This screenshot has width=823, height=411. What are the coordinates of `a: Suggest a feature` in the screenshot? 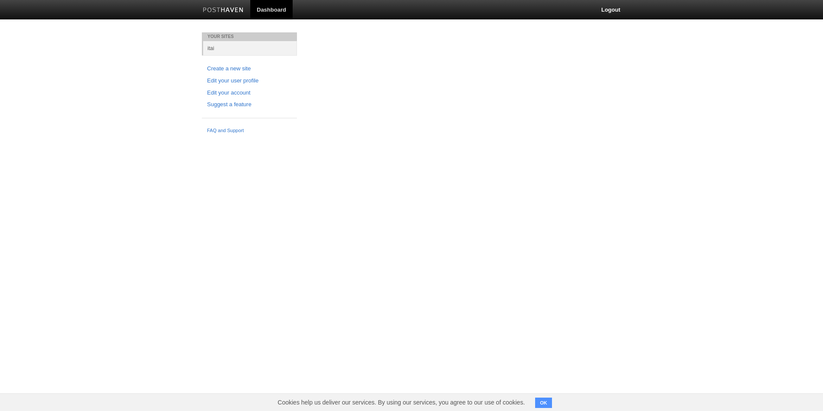 It's located at (249, 105).